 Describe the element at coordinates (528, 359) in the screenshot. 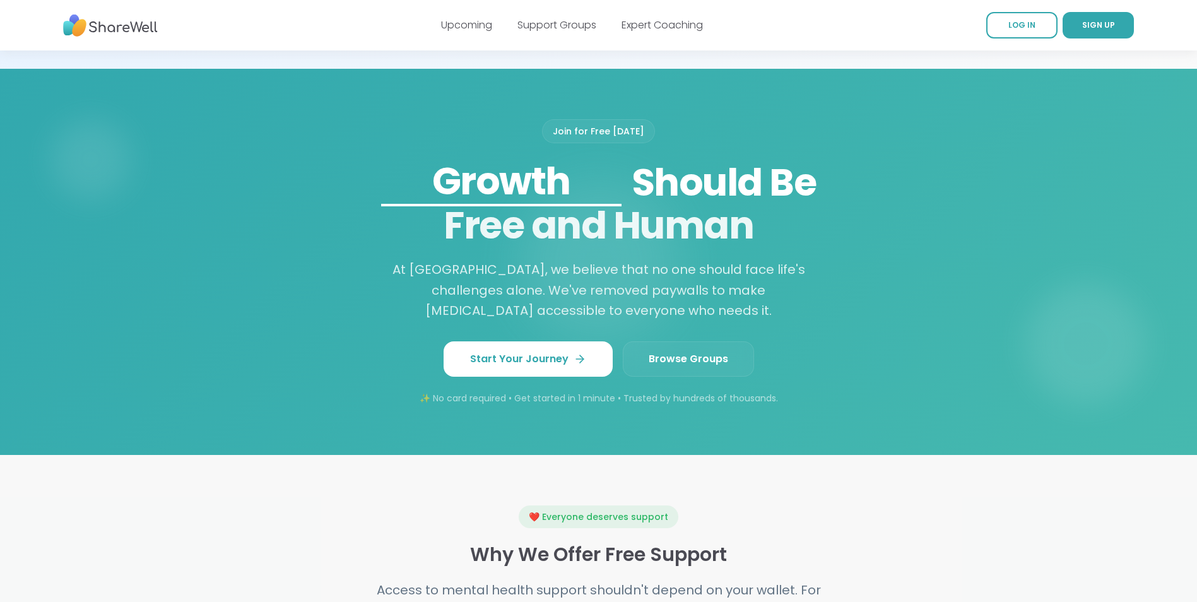

I see `a: Start Your Journey` at that location.